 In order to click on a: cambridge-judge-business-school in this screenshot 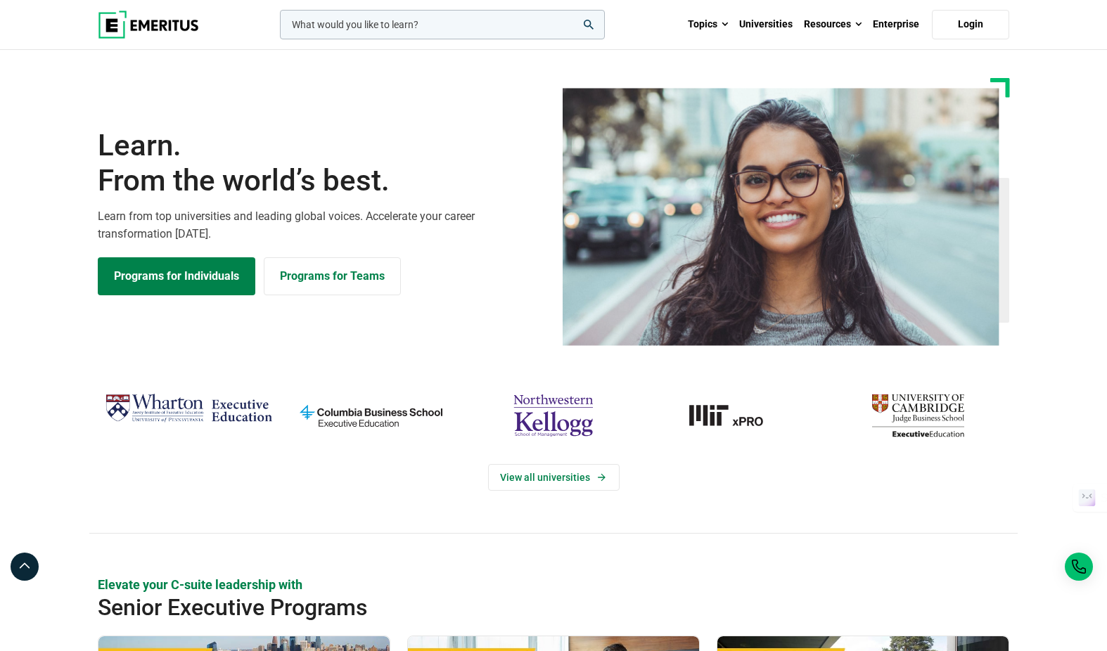, I will do `click(918, 416)`.